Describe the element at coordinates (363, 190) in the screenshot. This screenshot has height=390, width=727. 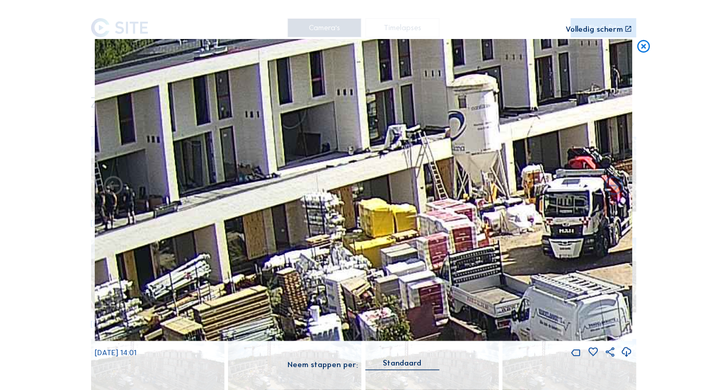
I see `img: Image` at that location.